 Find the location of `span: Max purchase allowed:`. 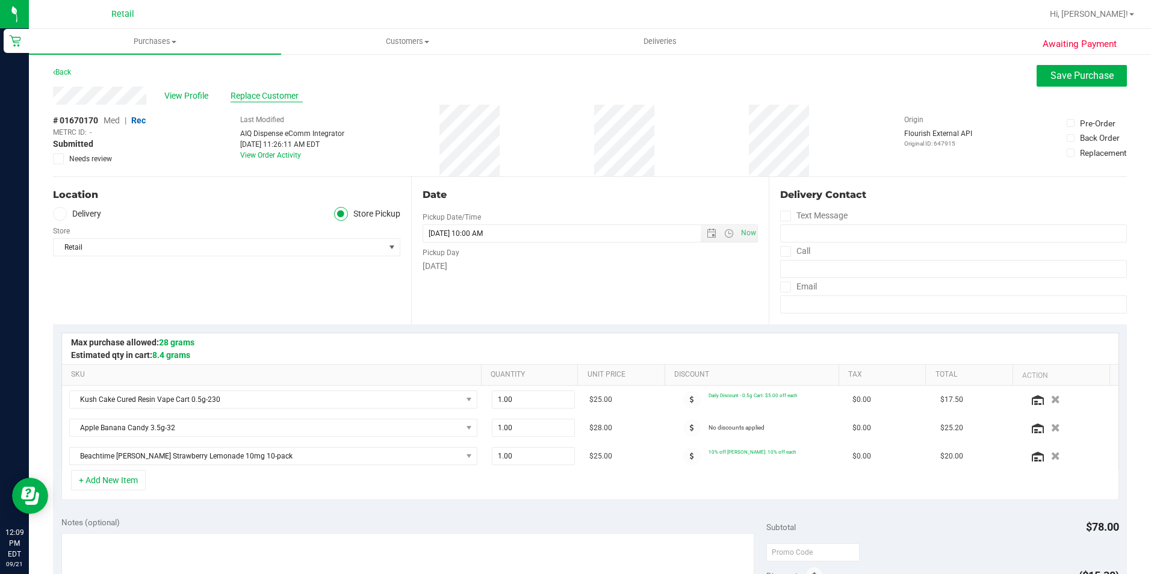

span: Max purchase allowed: is located at coordinates (132, 343).